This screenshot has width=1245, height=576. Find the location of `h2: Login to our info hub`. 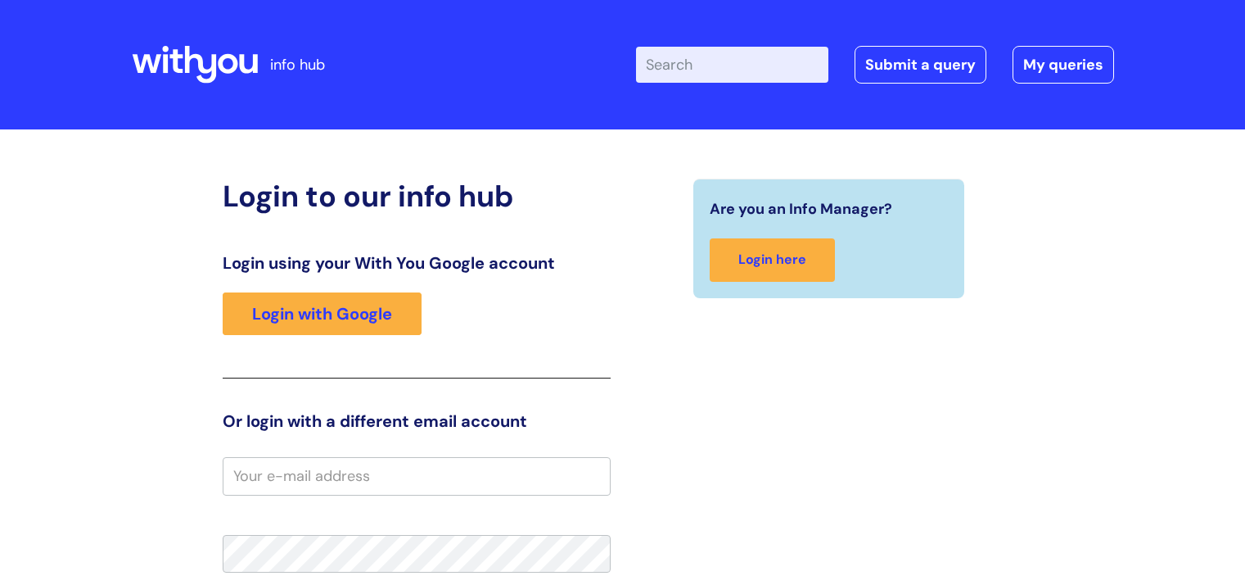

h2: Login to our info hub is located at coordinates (417, 196).